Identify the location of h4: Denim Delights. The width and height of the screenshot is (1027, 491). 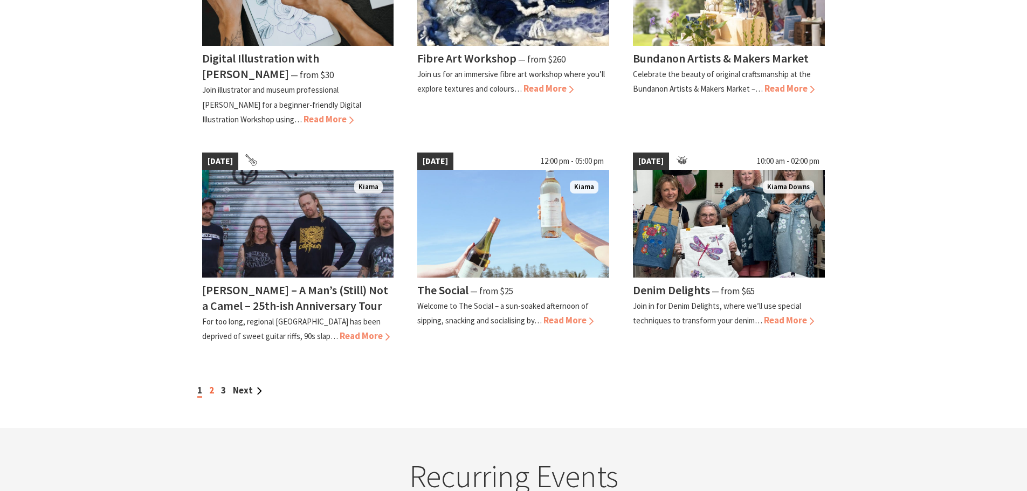
(671, 290).